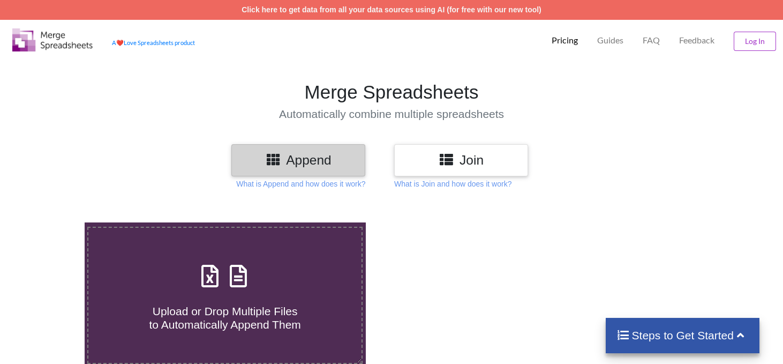 The height and width of the screenshot is (364, 783). Describe the element at coordinates (298, 160) in the screenshot. I see `h3: Append` at that location.